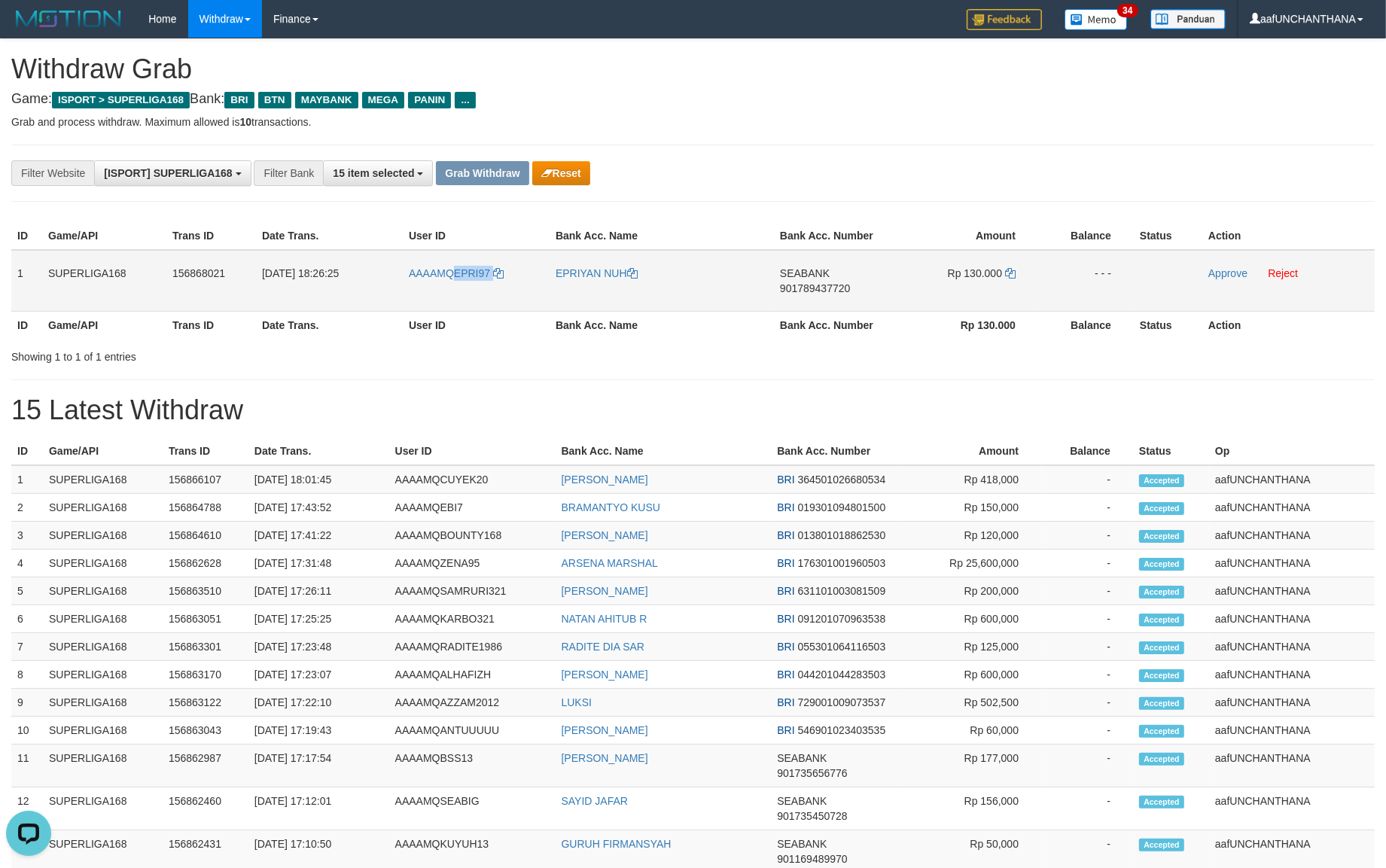  I want to click on td: 156862460, so click(205, 809).